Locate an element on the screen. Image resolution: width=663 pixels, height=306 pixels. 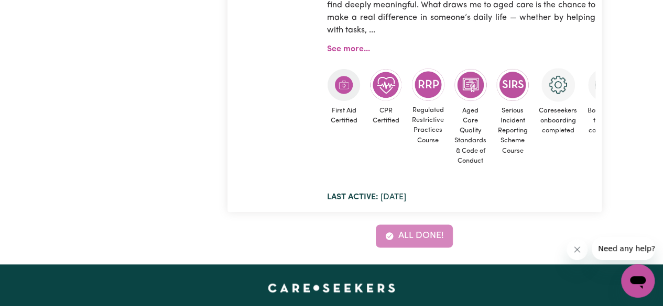
a: See more... is located at coordinates (348, 49).